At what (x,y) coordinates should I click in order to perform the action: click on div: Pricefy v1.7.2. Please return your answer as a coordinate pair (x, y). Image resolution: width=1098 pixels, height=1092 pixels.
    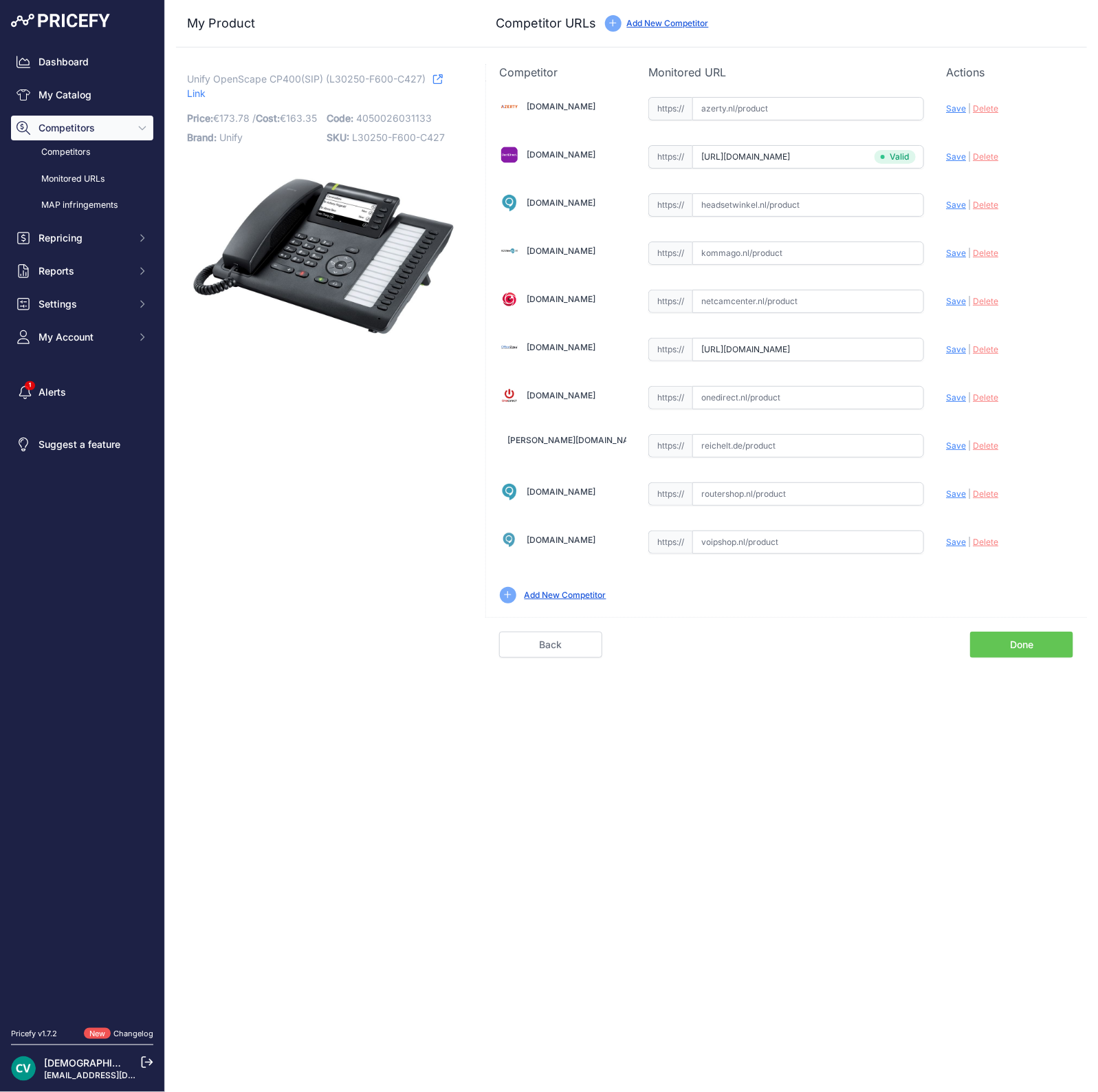
    Looking at the image, I should click on (34, 1033).